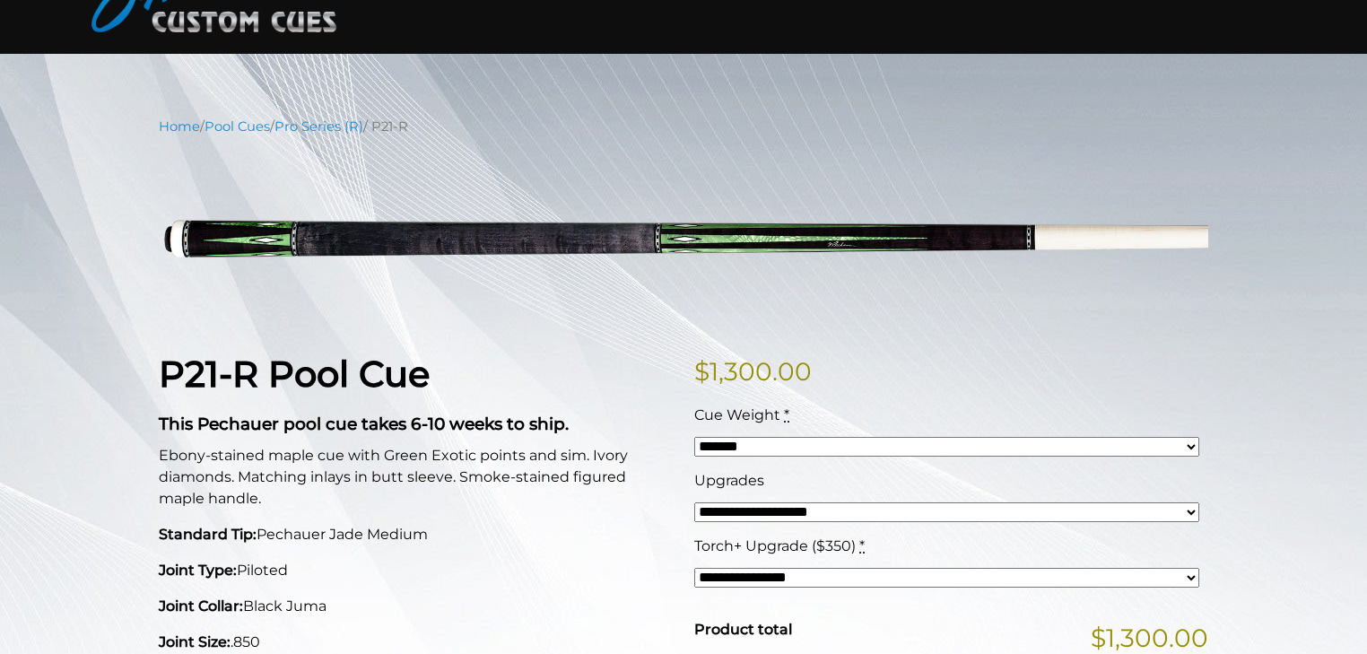  What do you see at coordinates (415, 534) in the screenshot?
I see `p: Pechauer Jade Medium` at bounding box center [415, 534].